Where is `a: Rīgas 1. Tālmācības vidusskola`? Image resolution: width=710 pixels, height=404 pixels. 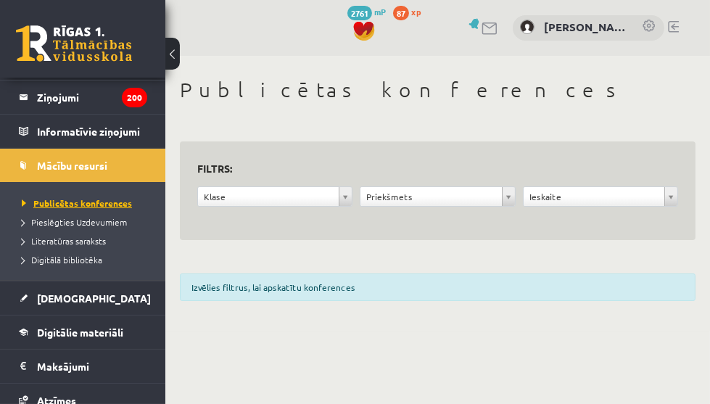 a: Rīgas 1. Tālmācības vidusskola is located at coordinates (74, 44).